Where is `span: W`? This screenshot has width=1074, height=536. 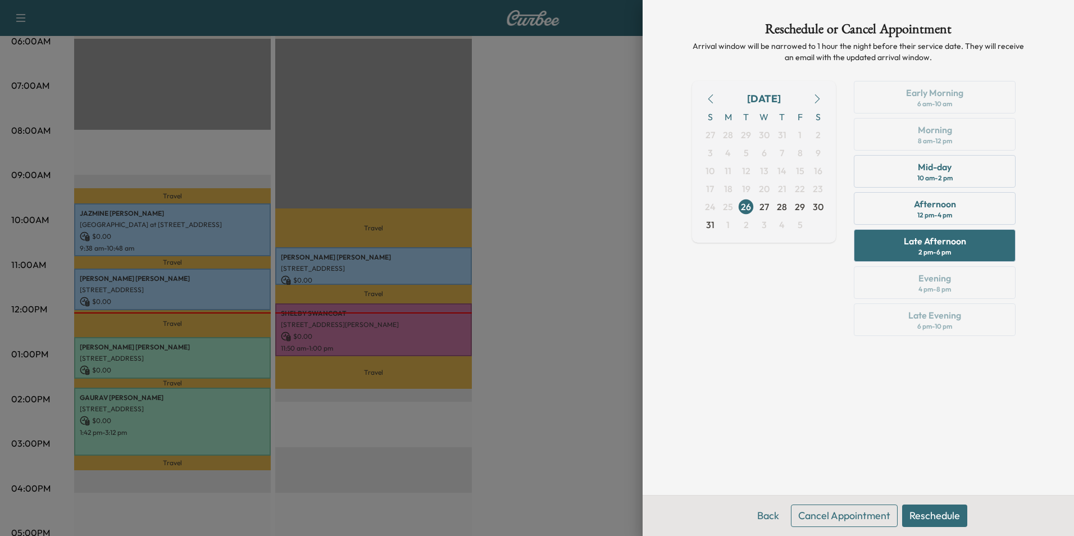
span: W is located at coordinates (764, 117).